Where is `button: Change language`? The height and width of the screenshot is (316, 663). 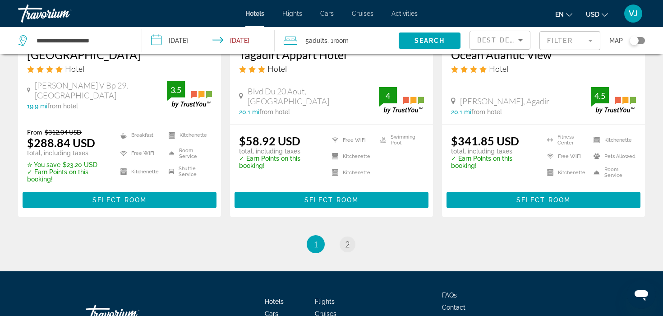 button: Change language is located at coordinates (564, 14).